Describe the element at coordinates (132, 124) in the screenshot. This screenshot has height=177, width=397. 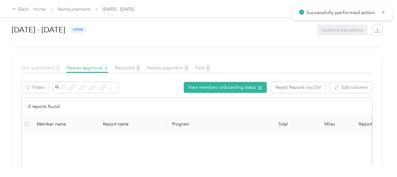
I see `th: Report name` at that location.